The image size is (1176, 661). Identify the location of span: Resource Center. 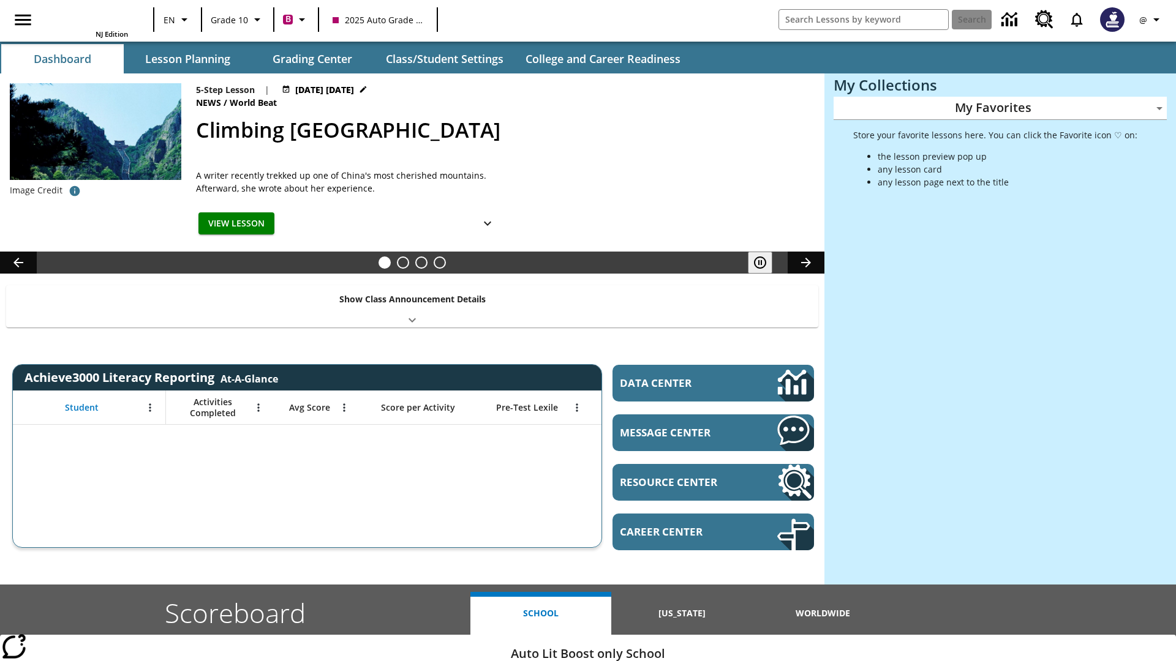
(680, 482).